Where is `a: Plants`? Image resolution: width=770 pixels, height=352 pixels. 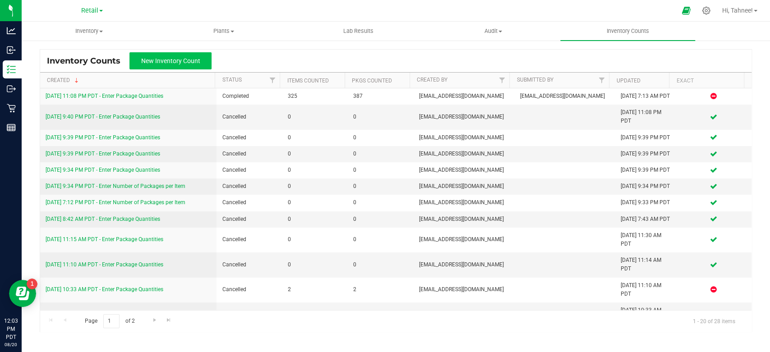 a: Plants is located at coordinates (224, 31).